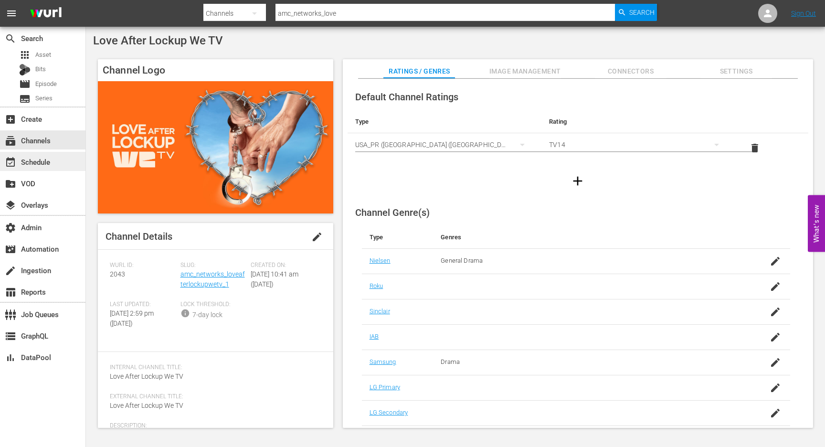 The image size is (825, 447). What do you see at coordinates (803, 13) in the screenshot?
I see `a: Sign Out` at bounding box center [803, 13].